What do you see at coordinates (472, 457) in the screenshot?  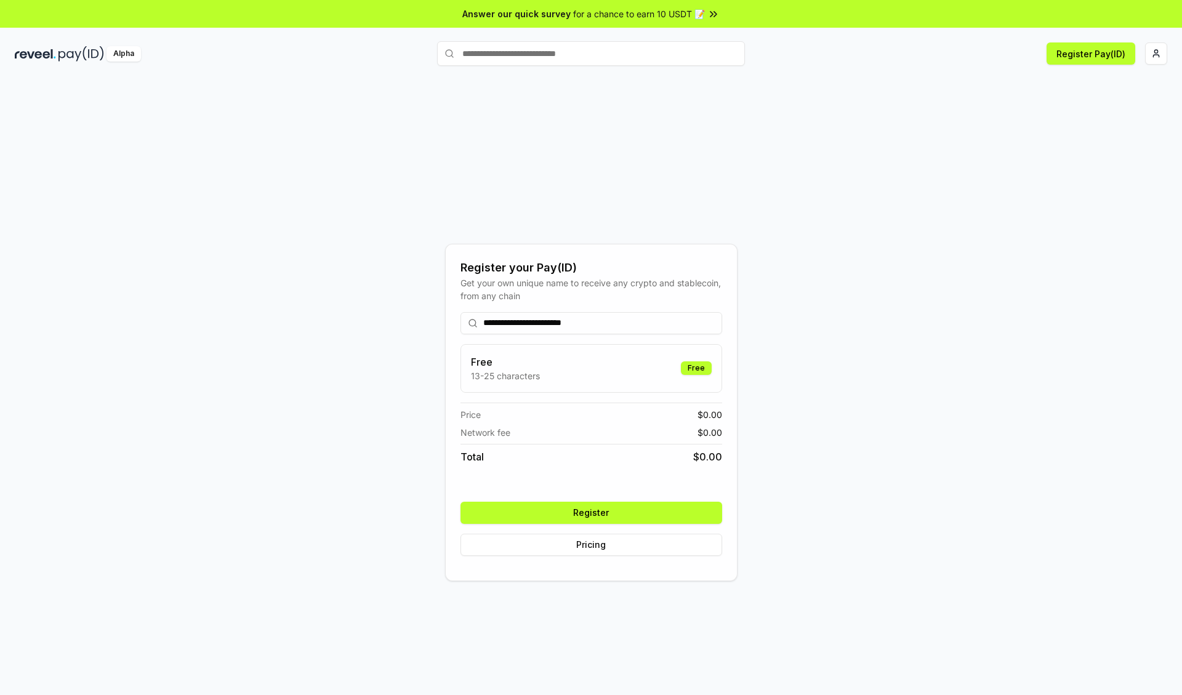 I see `span: Total` at bounding box center [472, 457].